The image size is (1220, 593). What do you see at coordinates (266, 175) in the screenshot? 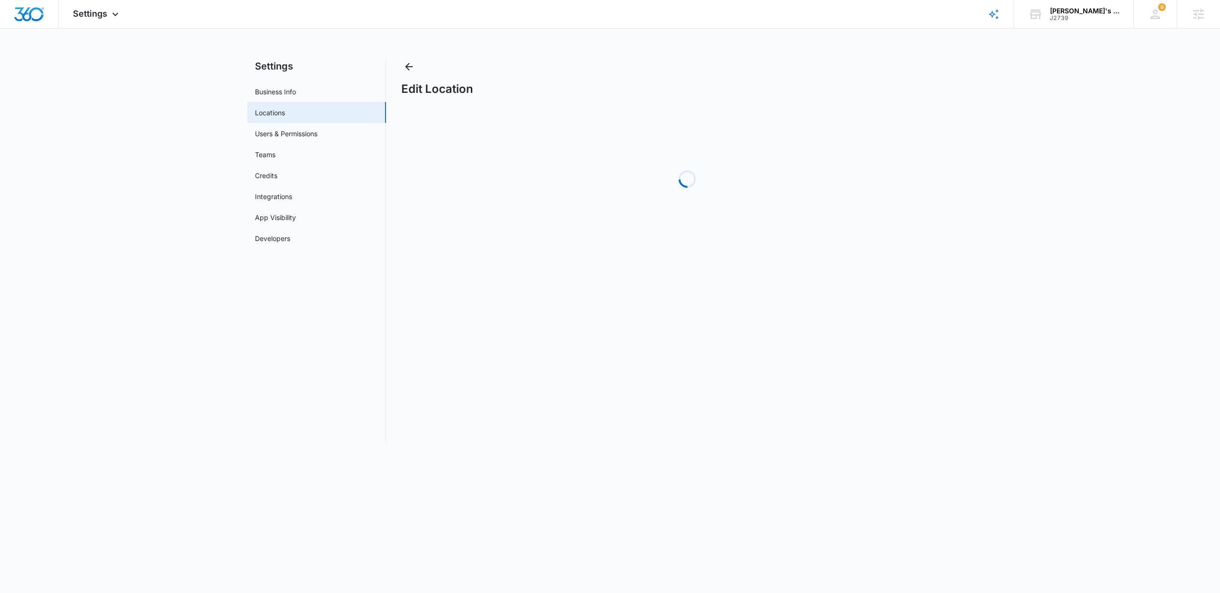
I see `a: Credits` at bounding box center [266, 175].